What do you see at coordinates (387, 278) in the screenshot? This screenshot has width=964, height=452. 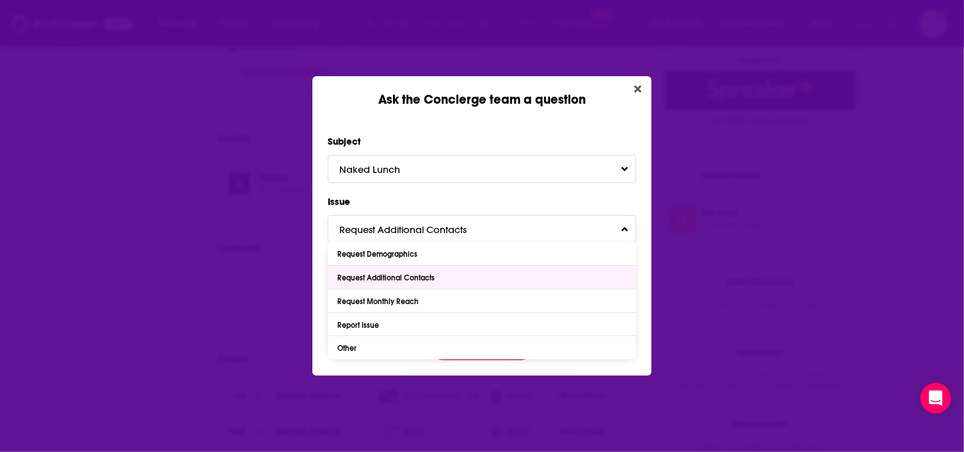 I see `div: Request Additional Contacts` at bounding box center [387, 278].